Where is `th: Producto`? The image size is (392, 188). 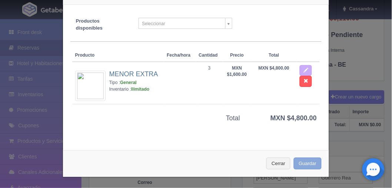 th: Producto is located at coordinates (118, 56).